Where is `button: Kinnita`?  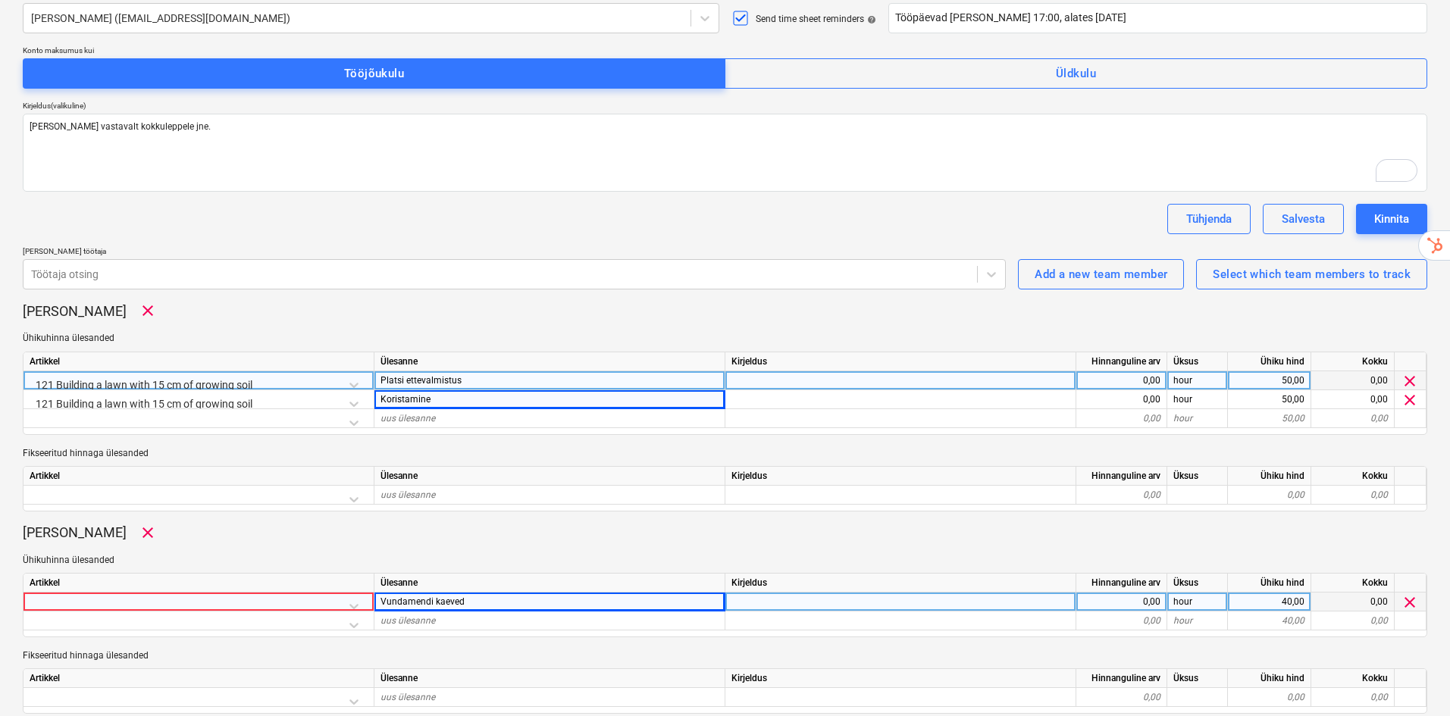 button: Kinnita is located at coordinates (1392, 219).